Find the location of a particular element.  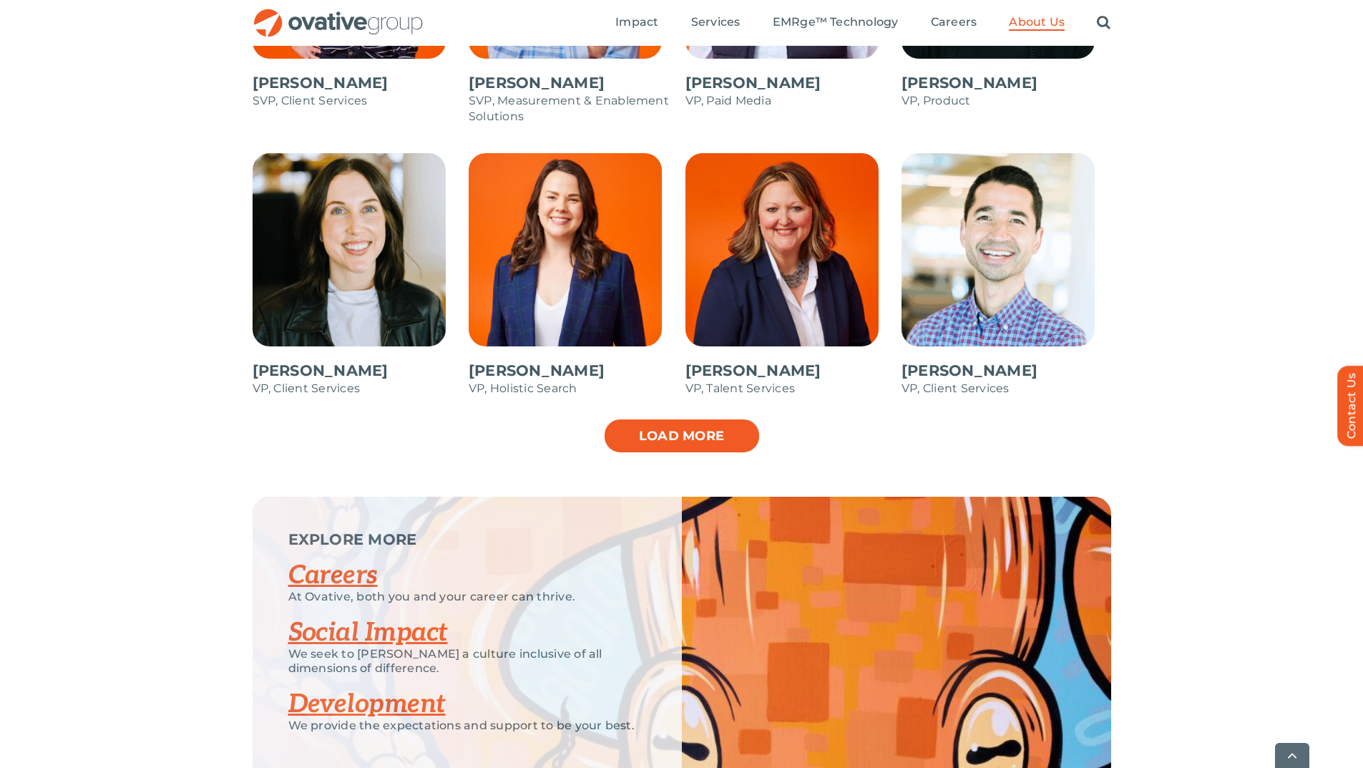

a: About Us is located at coordinates (1037, 23).